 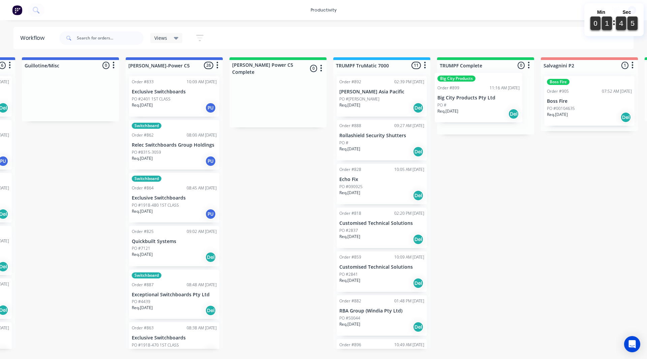 What do you see at coordinates (324, 10) in the screenshot?
I see `div: productivity` at bounding box center [324, 10].